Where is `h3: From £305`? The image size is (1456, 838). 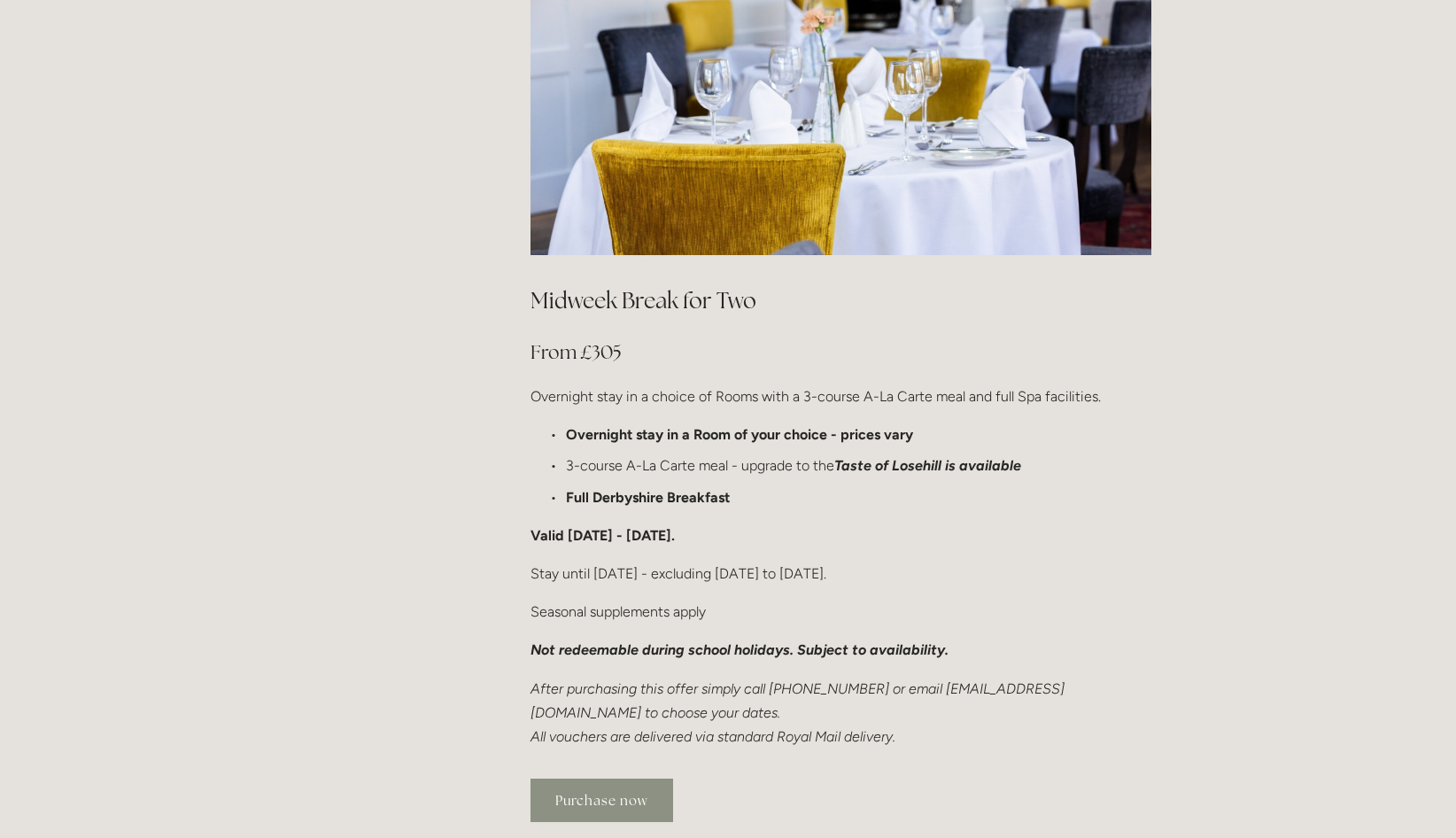 h3: From £305 is located at coordinates (841, 352).